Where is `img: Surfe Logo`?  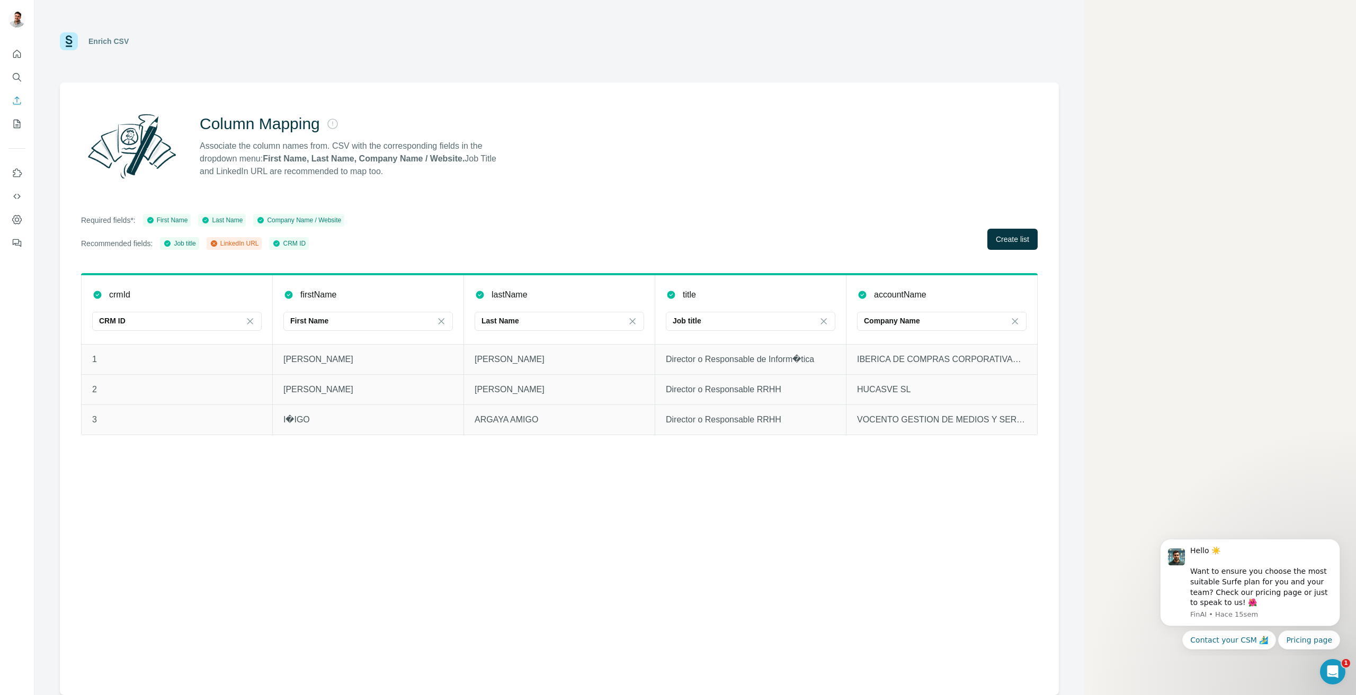 img: Surfe Logo is located at coordinates (69, 41).